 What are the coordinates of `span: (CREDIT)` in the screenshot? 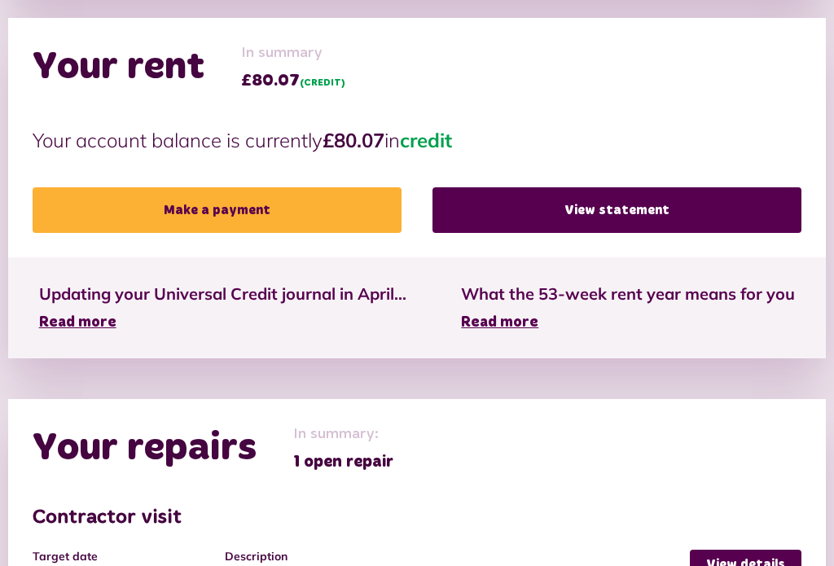 It's located at (322, 83).